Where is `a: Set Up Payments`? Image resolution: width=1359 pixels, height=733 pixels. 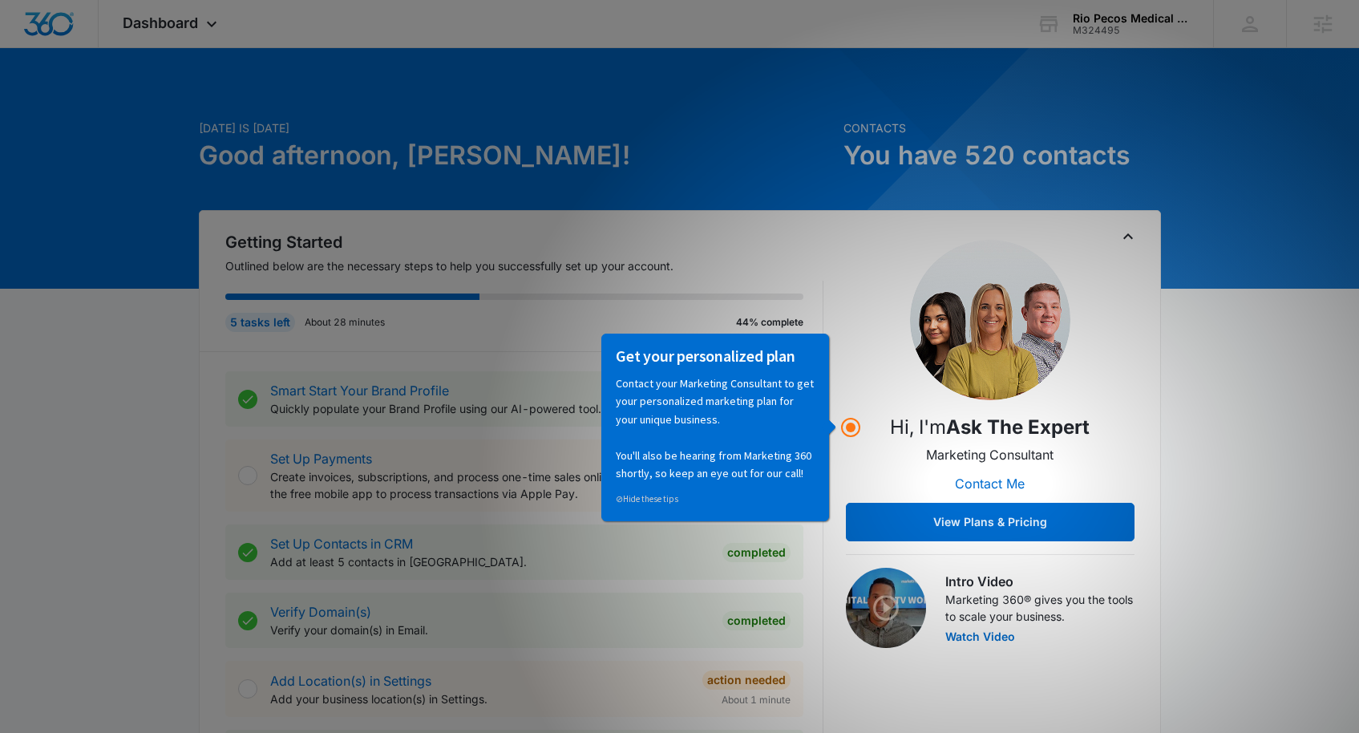 a: Set Up Payments is located at coordinates (321, 459).